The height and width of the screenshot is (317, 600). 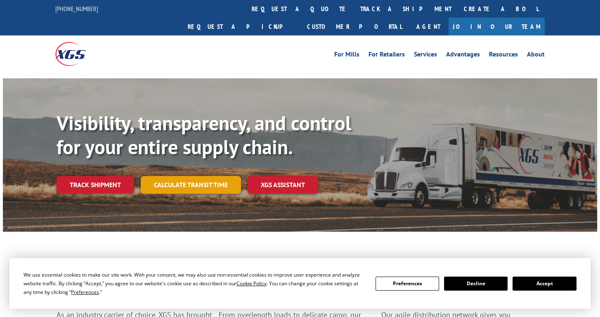 What do you see at coordinates (425, 56) in the screenshot?
I see `a: Services` at bounding box center [425, 56].